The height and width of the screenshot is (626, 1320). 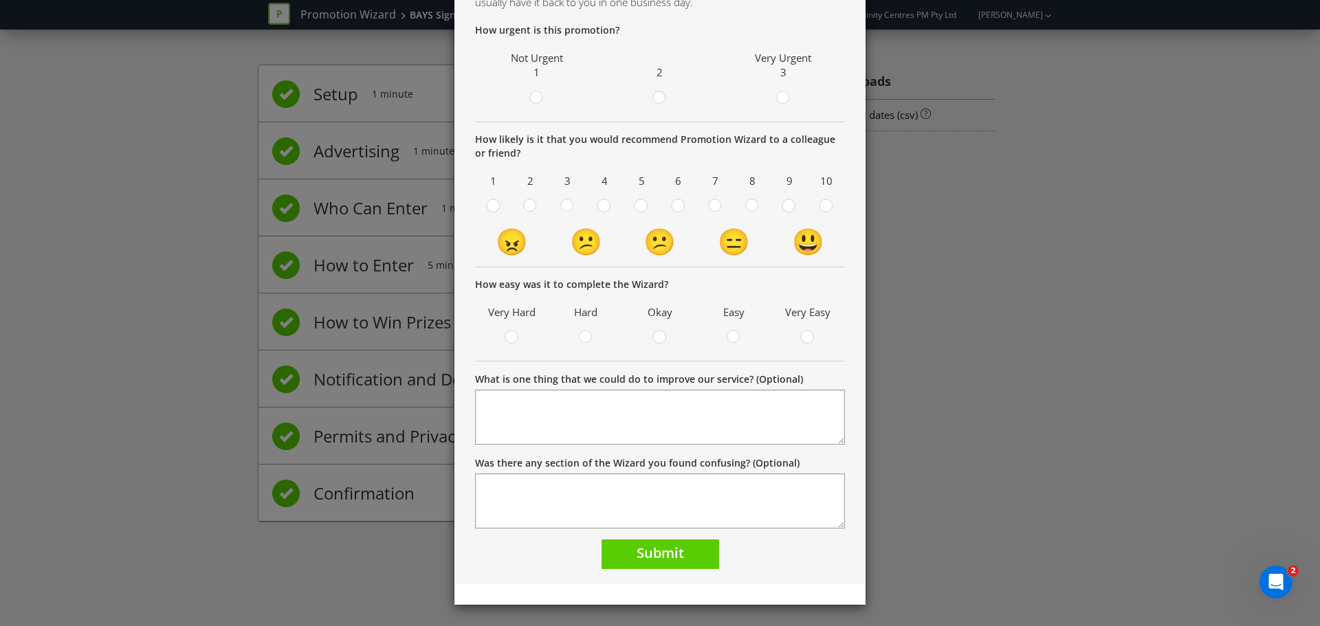 What do you see at coordinates (641, 181) in the screenshot?
I see `span: 5` at bounding box center [641, 181].